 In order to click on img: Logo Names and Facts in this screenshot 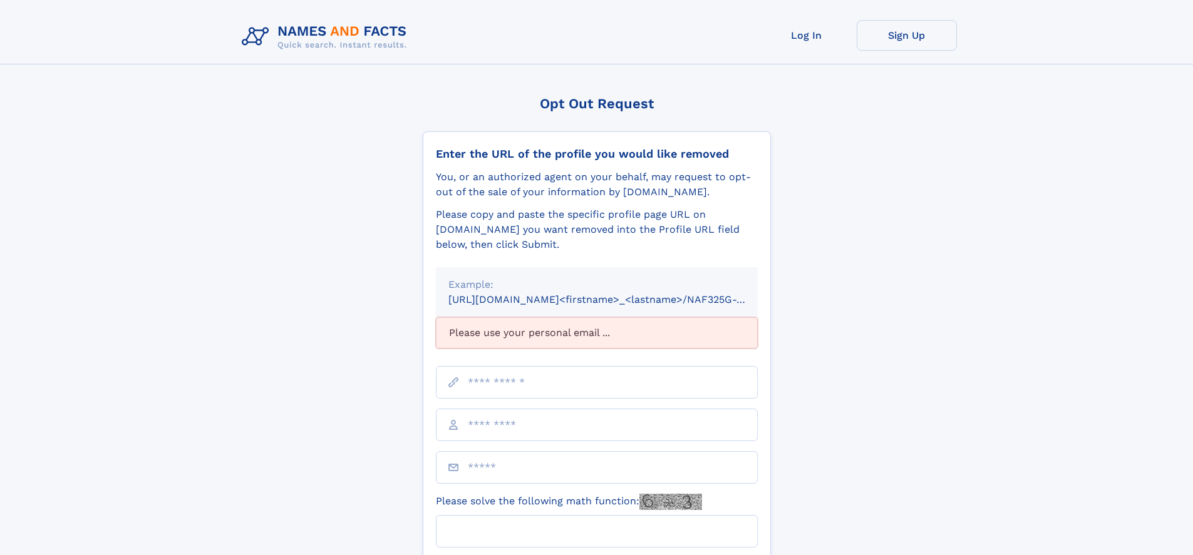, I will do `click(327, 37)`.